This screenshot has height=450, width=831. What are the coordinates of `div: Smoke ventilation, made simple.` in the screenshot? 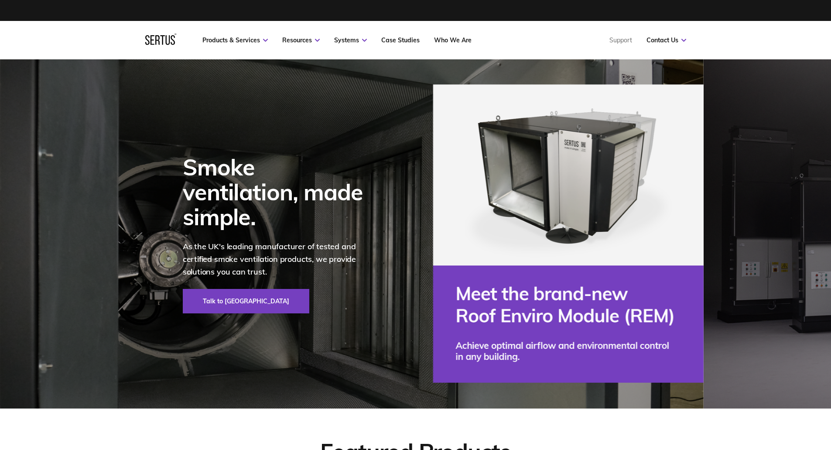 It's located at (279, 192).